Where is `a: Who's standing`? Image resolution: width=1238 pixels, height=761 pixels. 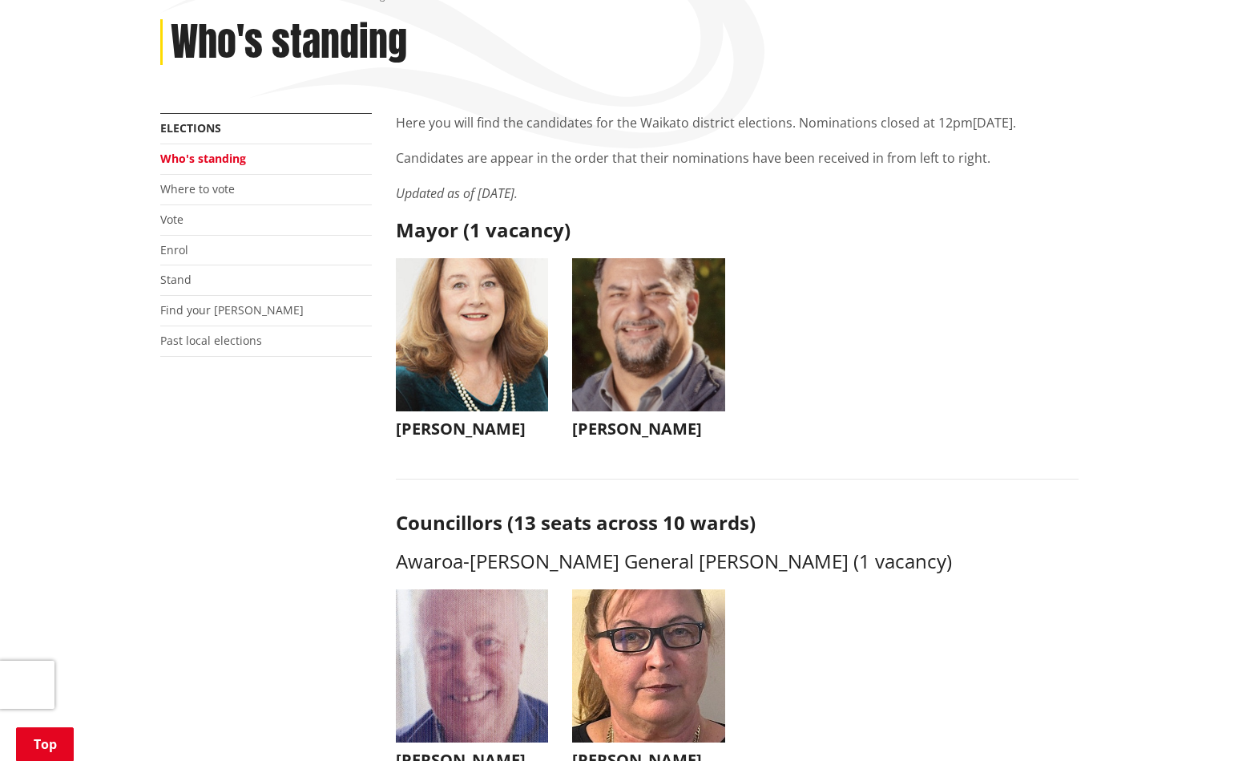 a: Who's standing is located at coordinates (203, 158).